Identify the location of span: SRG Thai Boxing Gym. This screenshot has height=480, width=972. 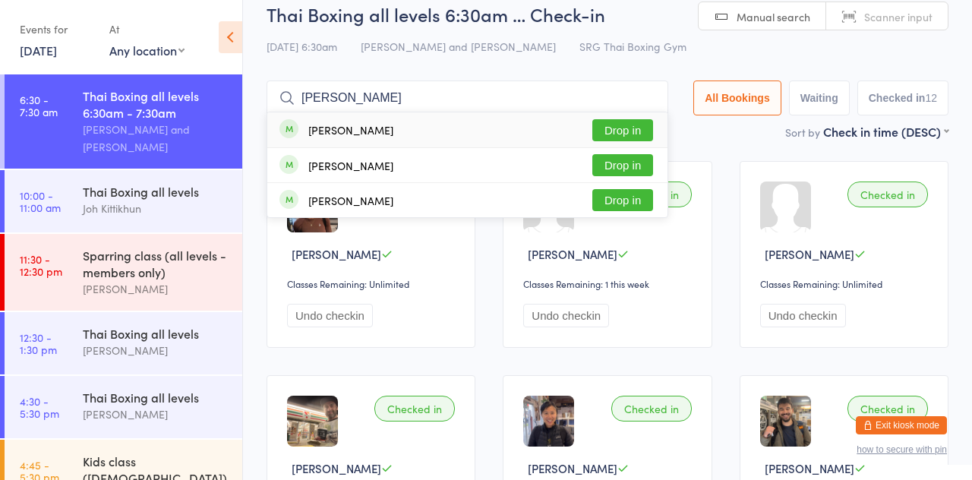
(632, 46).